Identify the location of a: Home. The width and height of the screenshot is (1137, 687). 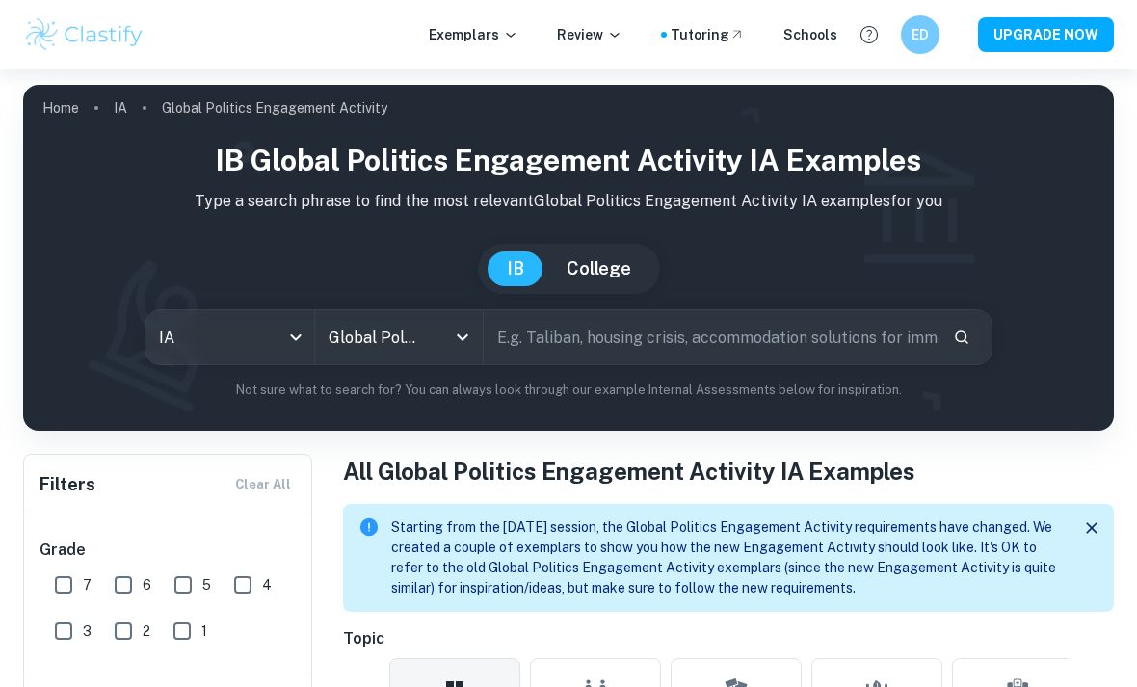
(61, 108).